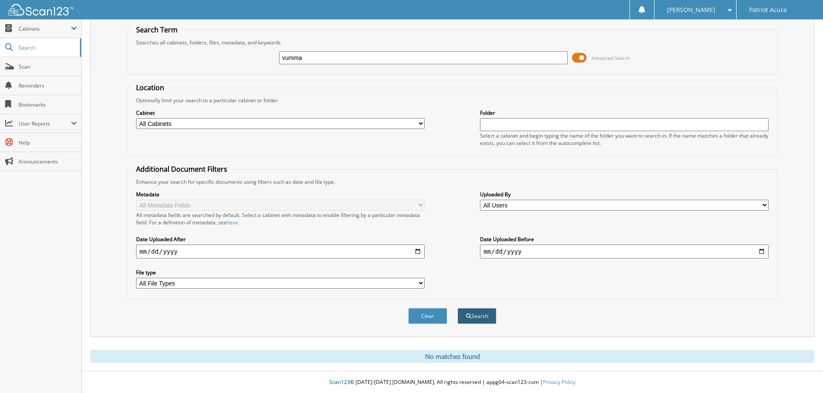 Image resolution: width=823 pixels, height=393 pixels. What do you see at coordinates (452, 182) in the screenshot?
I see `div: Enhance your search for specific documents using filters such as date and file type.` at bounding box center [452, 182].